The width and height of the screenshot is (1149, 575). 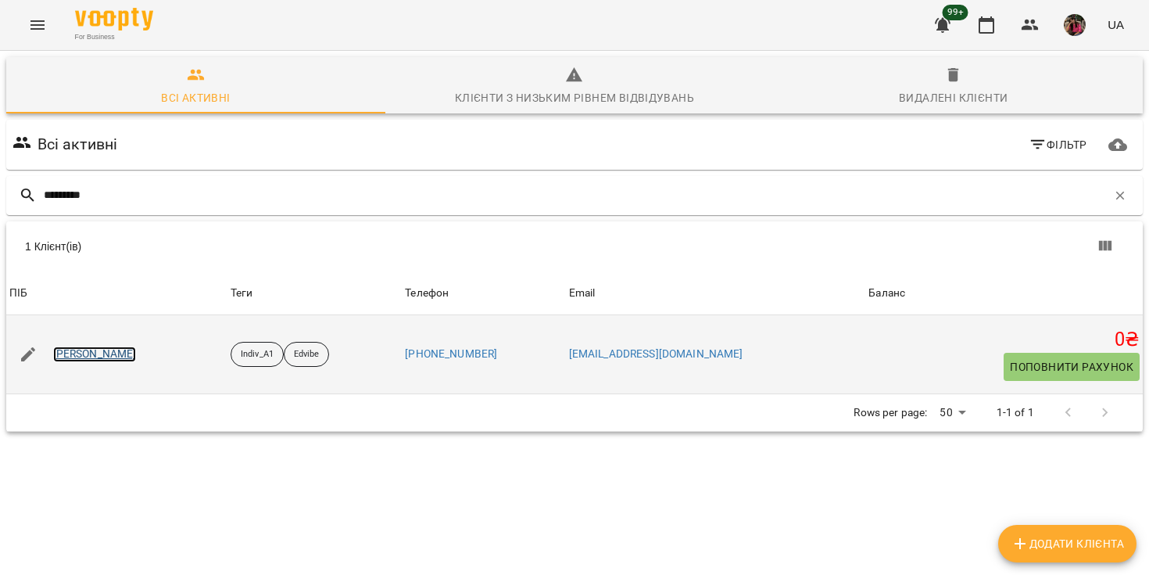 I want to click on div: 50, so click(x=952, y=412).